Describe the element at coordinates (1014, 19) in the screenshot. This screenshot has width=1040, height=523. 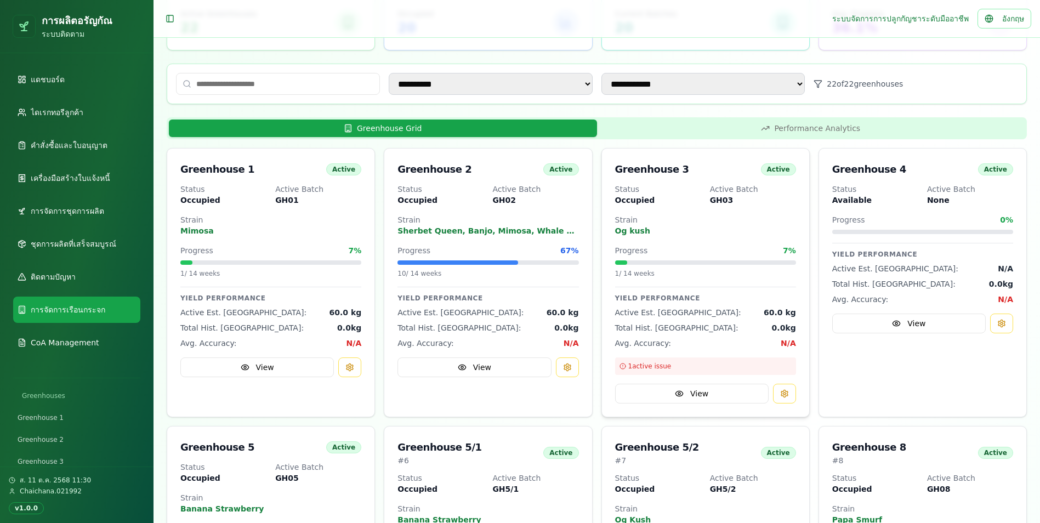
I see `span: อังกฤษ` at that location.